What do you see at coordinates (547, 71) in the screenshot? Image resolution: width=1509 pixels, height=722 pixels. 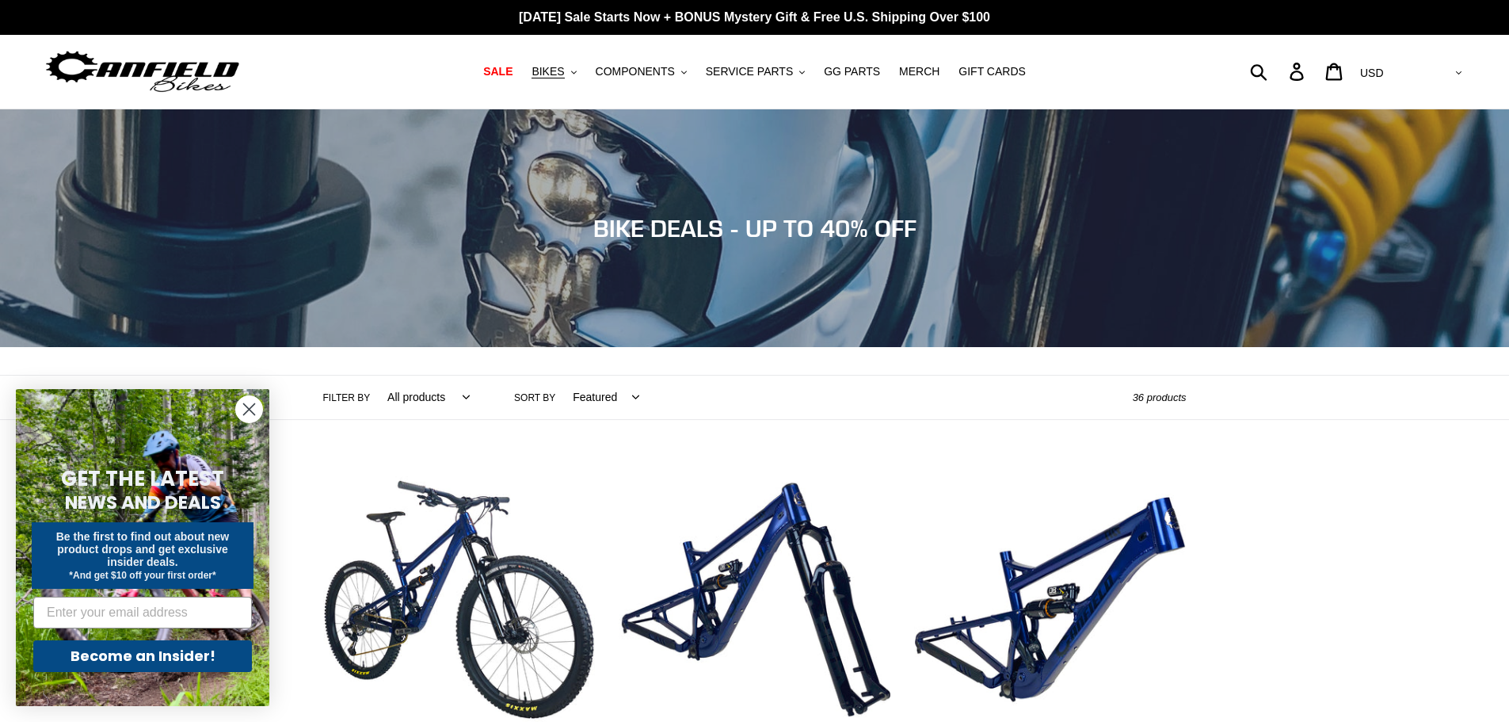 I see `span: BIKES` at bounding box center [547, 71].